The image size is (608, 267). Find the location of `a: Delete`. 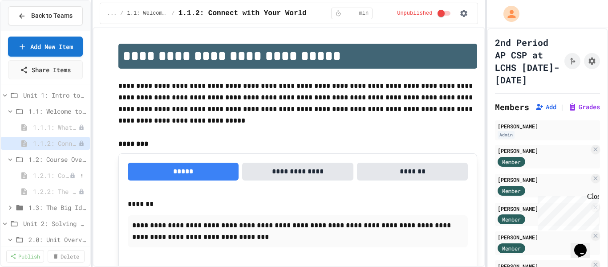

a: Delete is located at coordinates (66, 256).